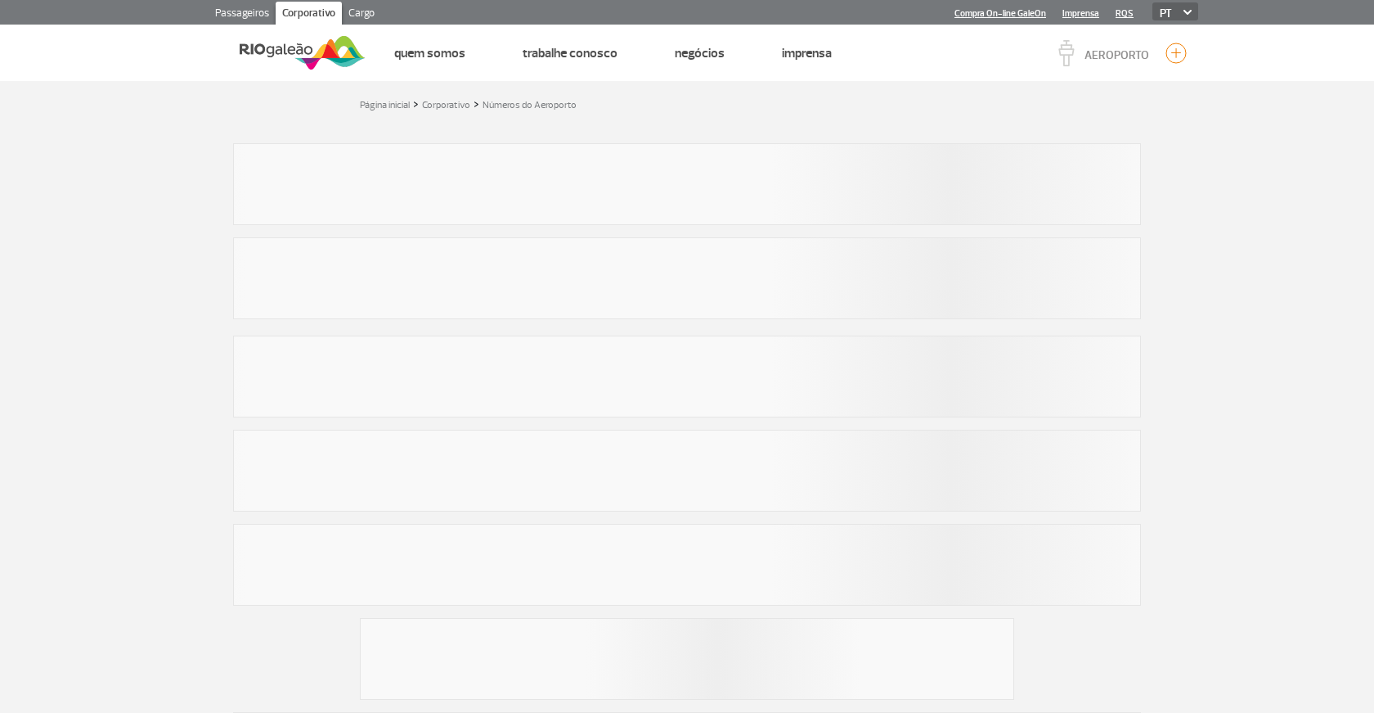  I want to click on a: Quem Somos, so click(430, 53).